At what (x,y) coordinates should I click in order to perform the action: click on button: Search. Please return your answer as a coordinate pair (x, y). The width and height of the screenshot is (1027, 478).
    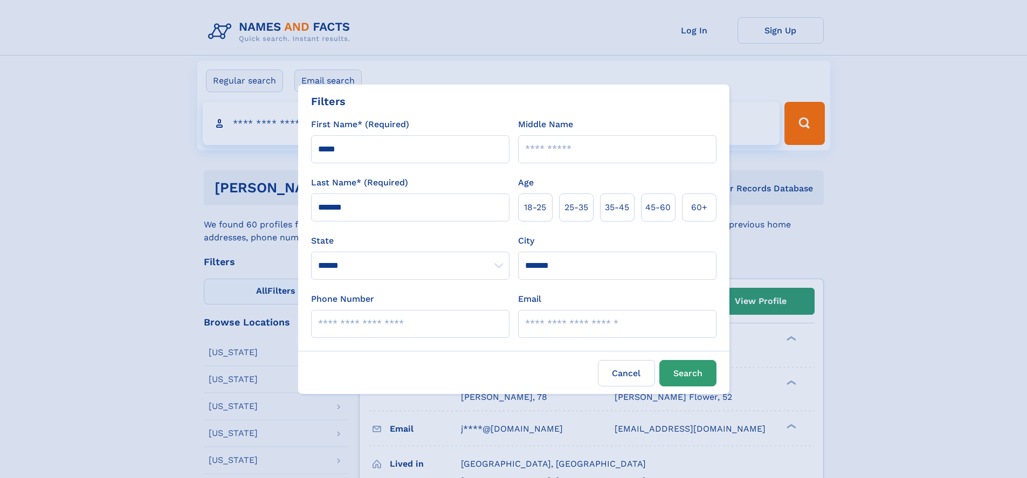
    Looking at the image, I should click on (688, 373).